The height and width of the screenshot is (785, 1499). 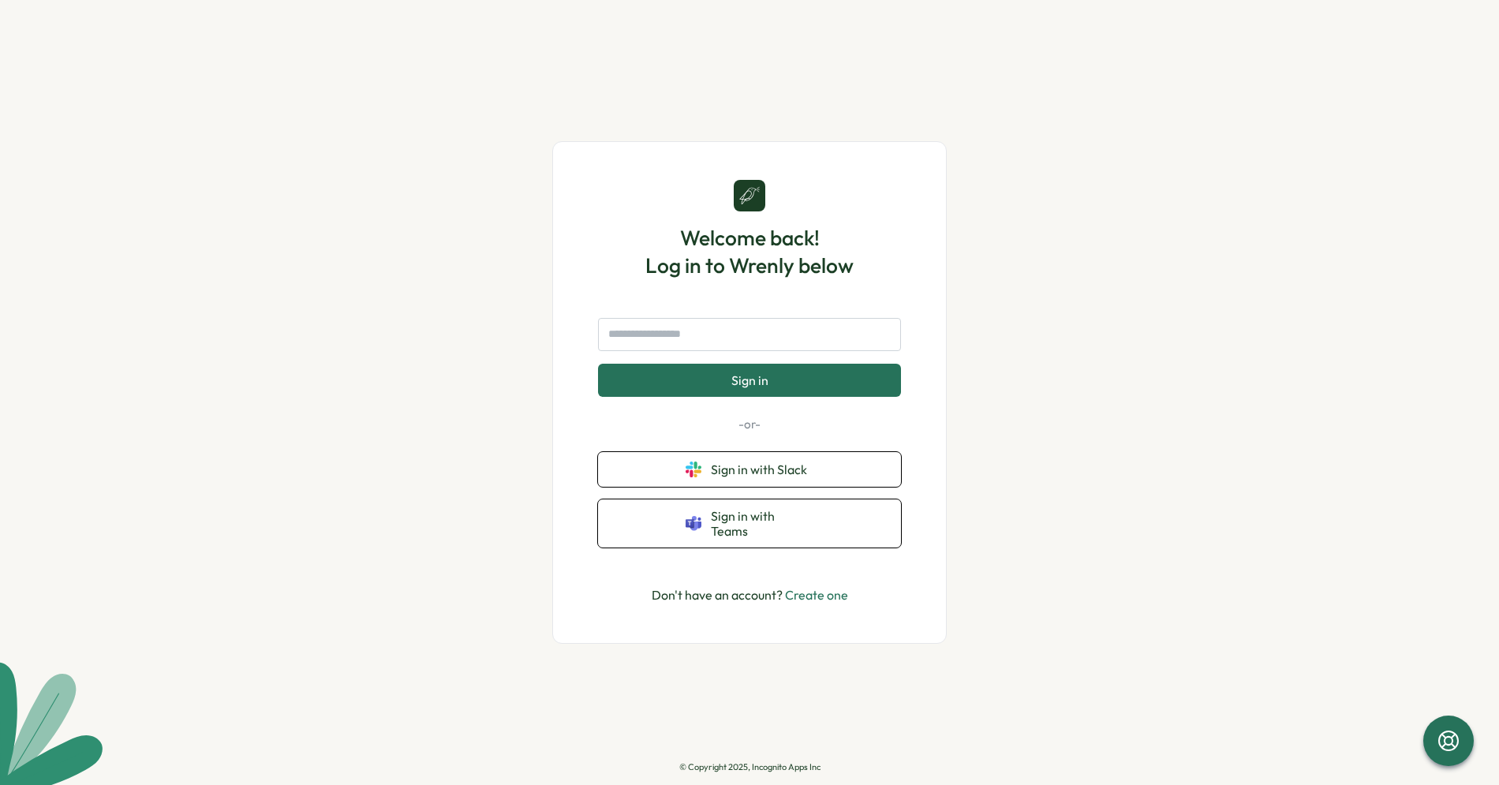 I want to click on p: Don't have an account?, so click(x=749, y=595).